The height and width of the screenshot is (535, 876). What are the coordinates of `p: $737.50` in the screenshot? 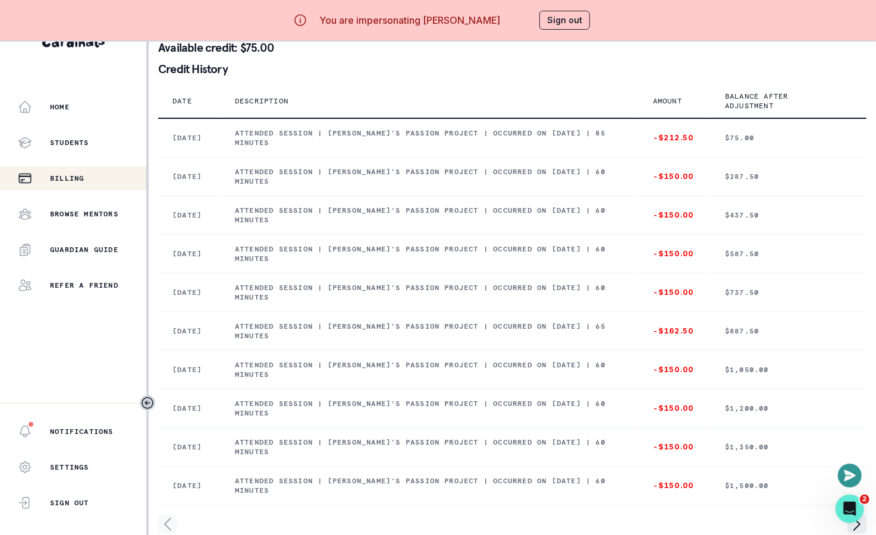 It's located at (789, 293).